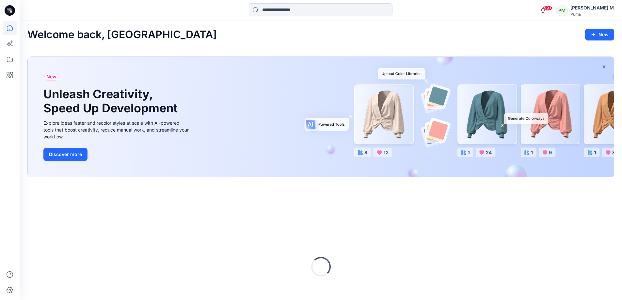 The width and height of the screenshot is (622, 300). What do you see at coordinates (112, 101) in the screenshot?
I see `h1: Unleash Creativity, Speed Up Development` at bounding box center [112, 101].